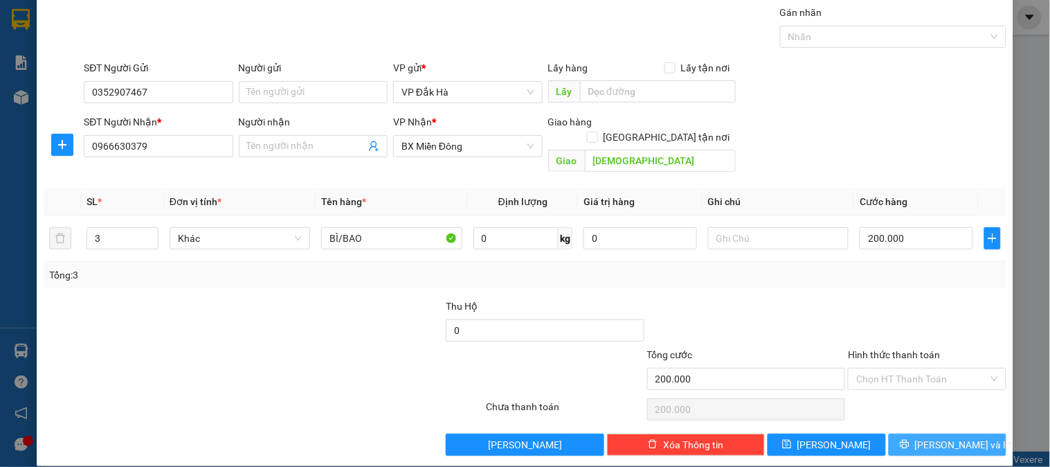 The width and height of the screenshot is (1050, 467). Describe the element at coordinates (570, 122) in the screenshot. I see `span: Giao hàng` at that location.